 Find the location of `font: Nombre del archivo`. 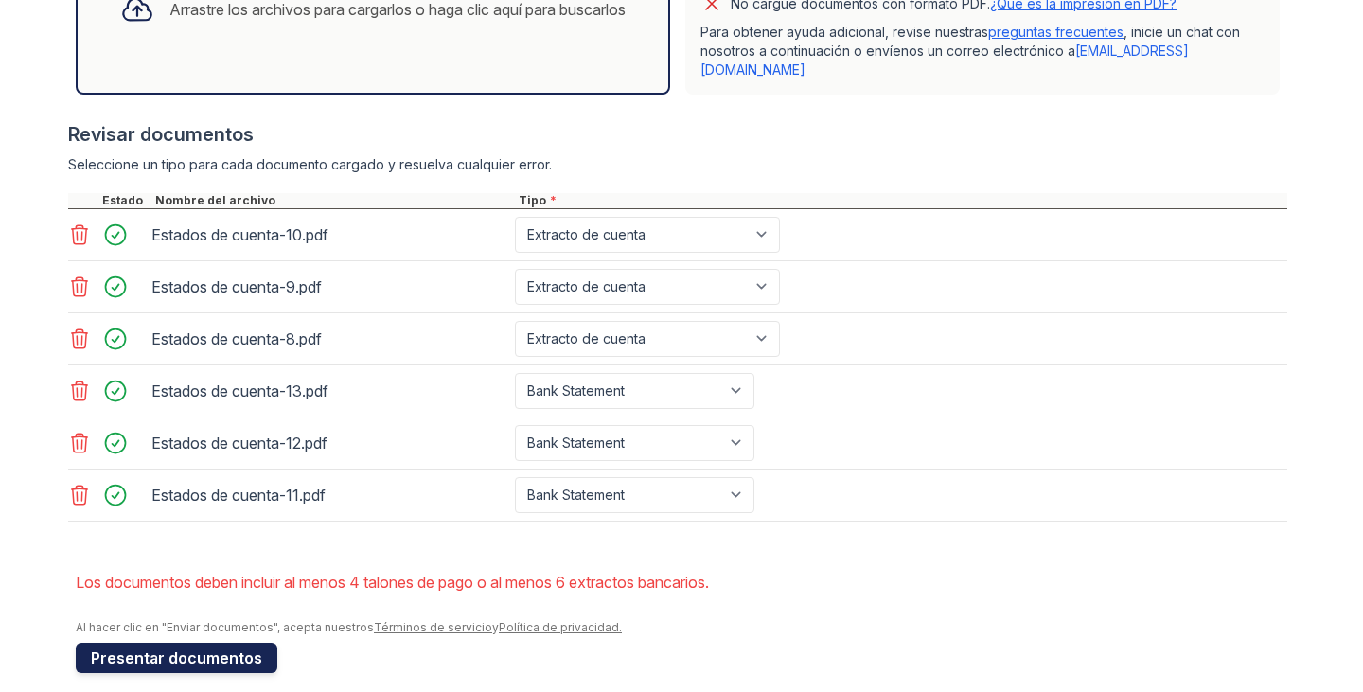

font: Nombre del archivo is located at coordinates (215, 200).